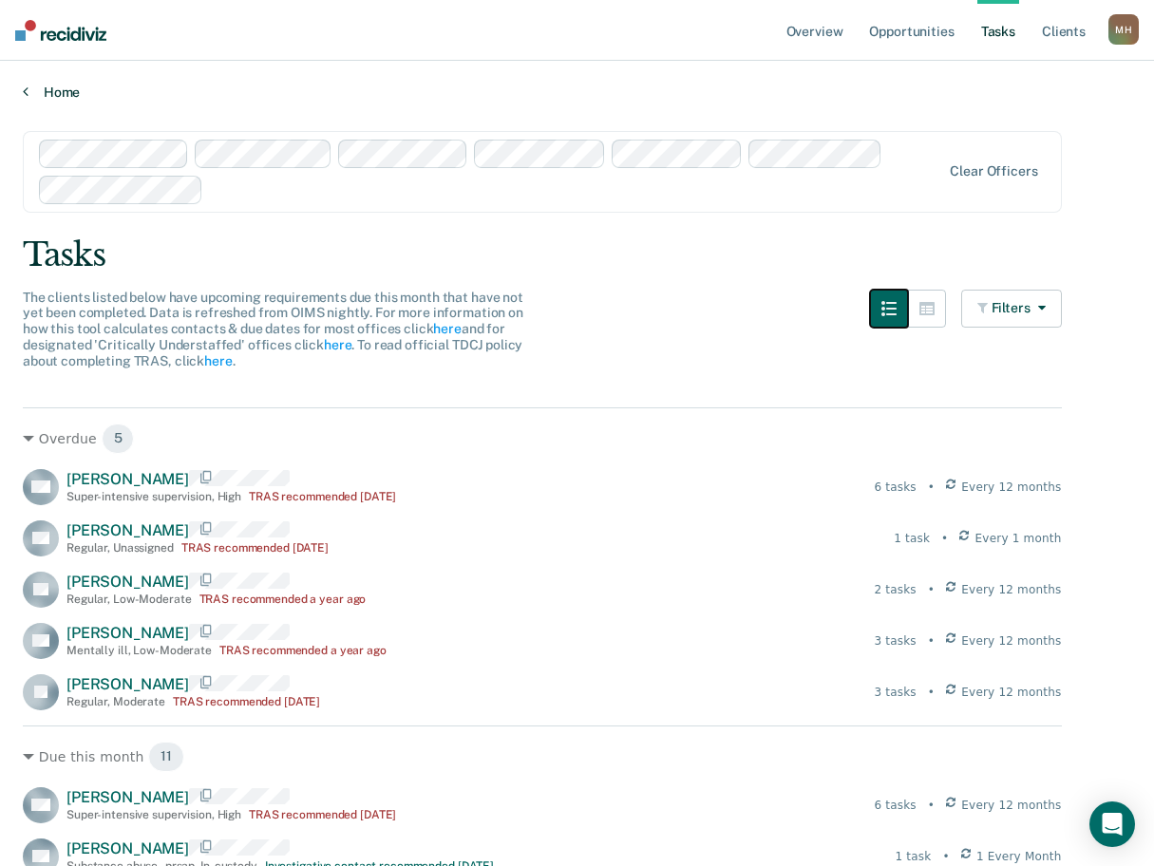  Describe the element at coordinates (1124, 29) in the screenshot. I see `button: MH` at that location.